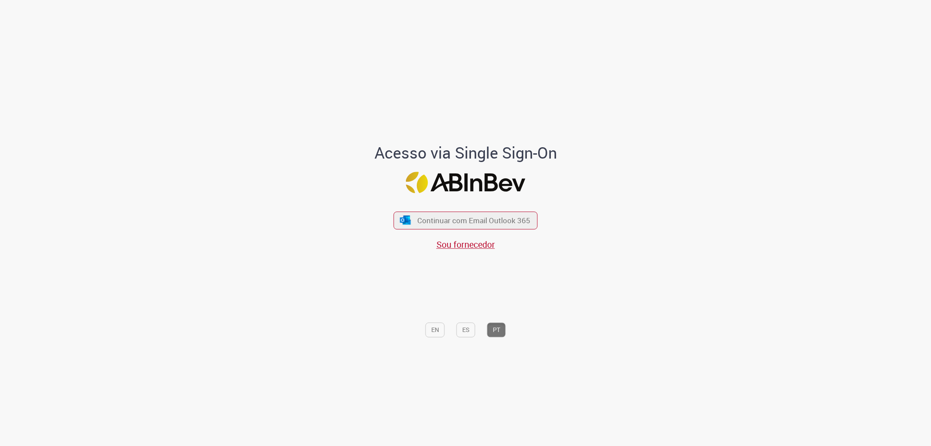 This screenshot has width=931, height=446. What do you see at coordinates (405, 220) in the screenshot?
I see `img: ícone Azure/Microsoft 360` at bounding box center [405, 220].